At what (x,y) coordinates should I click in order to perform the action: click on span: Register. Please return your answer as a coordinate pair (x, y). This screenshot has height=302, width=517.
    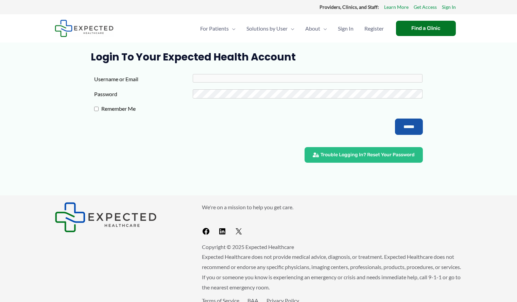
    Looking at the image, I should click on (374, 29).